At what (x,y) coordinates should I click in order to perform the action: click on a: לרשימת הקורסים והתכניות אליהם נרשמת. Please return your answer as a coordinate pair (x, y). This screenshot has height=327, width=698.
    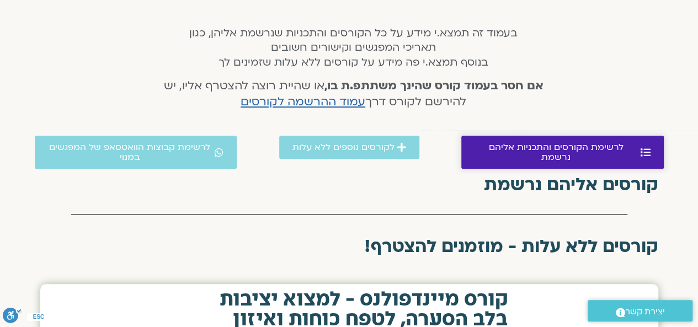
    Looking at the image, I should click on (563, 152).